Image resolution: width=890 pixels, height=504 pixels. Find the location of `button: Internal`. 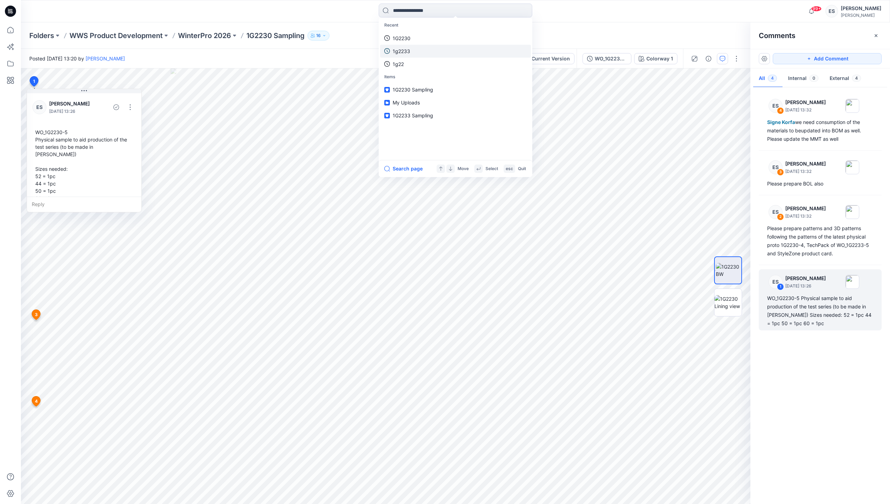

button: Internal is located at coordinates (803, 79).